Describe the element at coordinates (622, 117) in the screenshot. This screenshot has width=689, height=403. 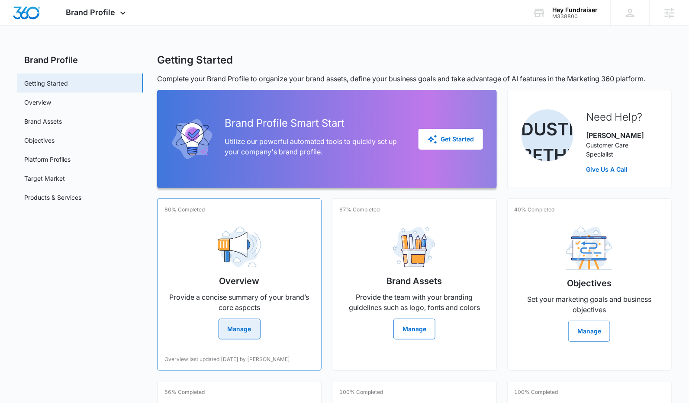
I see `h2: Need Help?` at that location.